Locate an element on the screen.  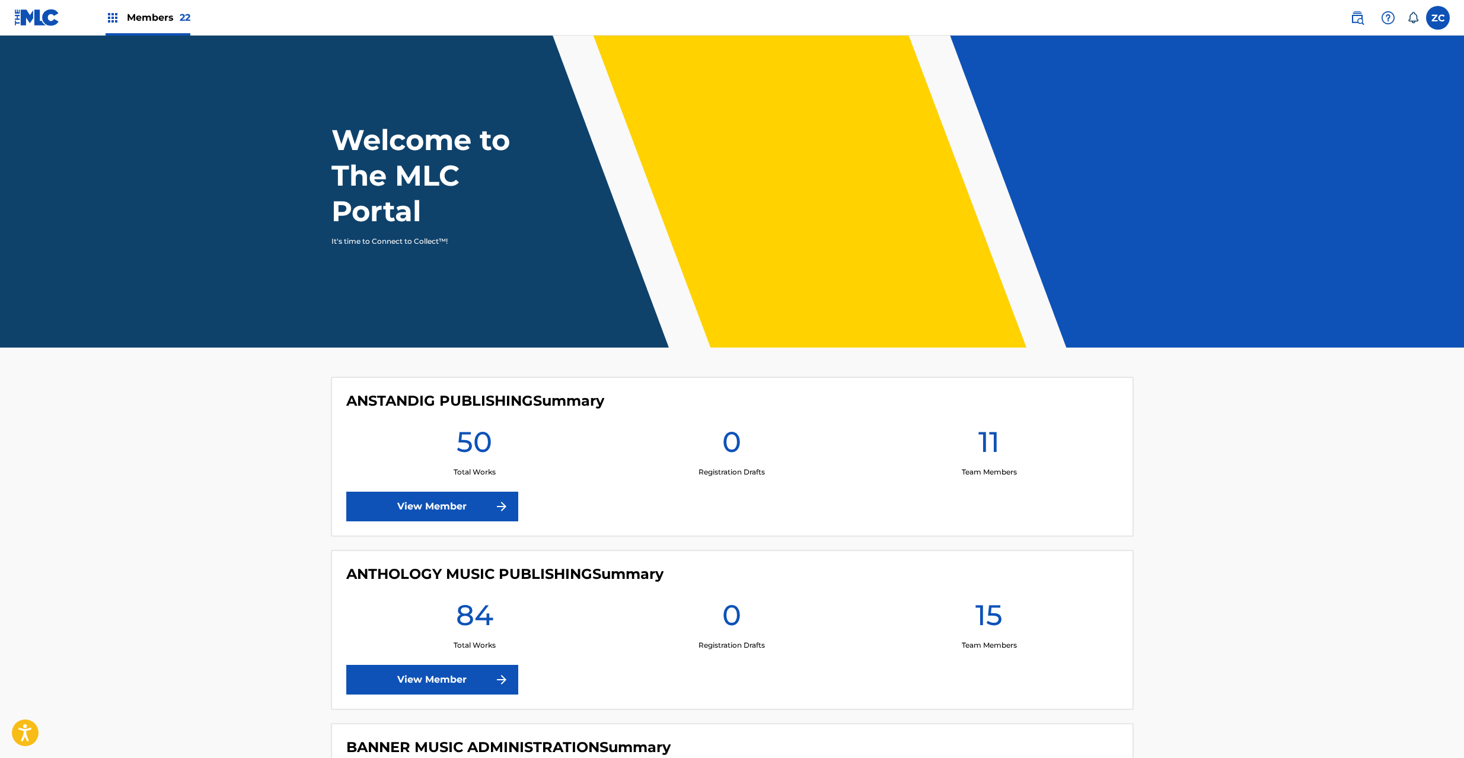
img: help is located at coordinates (1388, 18).